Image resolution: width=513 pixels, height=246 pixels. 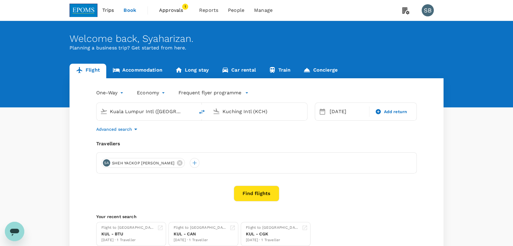 What do you see at coordinates (257, 48) in the screenshot?
I see `p: Planning a business trip? Get started from here.` at bounding box center [257, 48].